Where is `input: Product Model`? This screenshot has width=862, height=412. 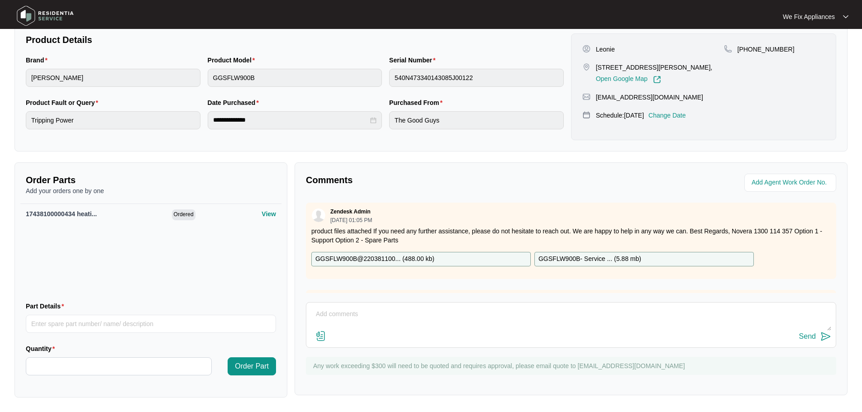
input: Product Model is located at coordinates (295, 78).